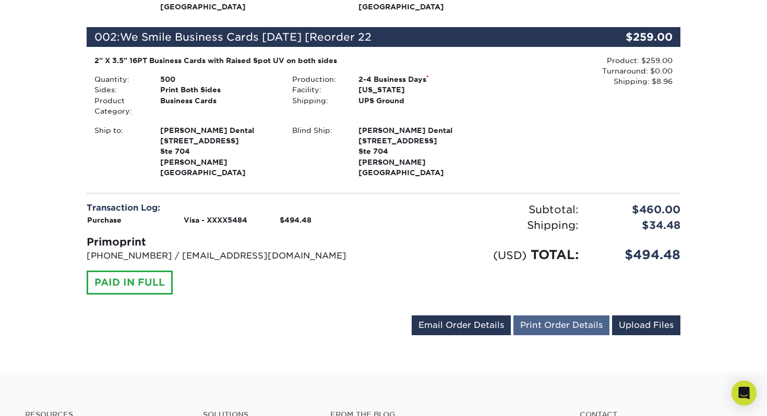  Describe the element at coordinates (485, 210) in the screenshot. I see `div: Subtotal:` at that location.